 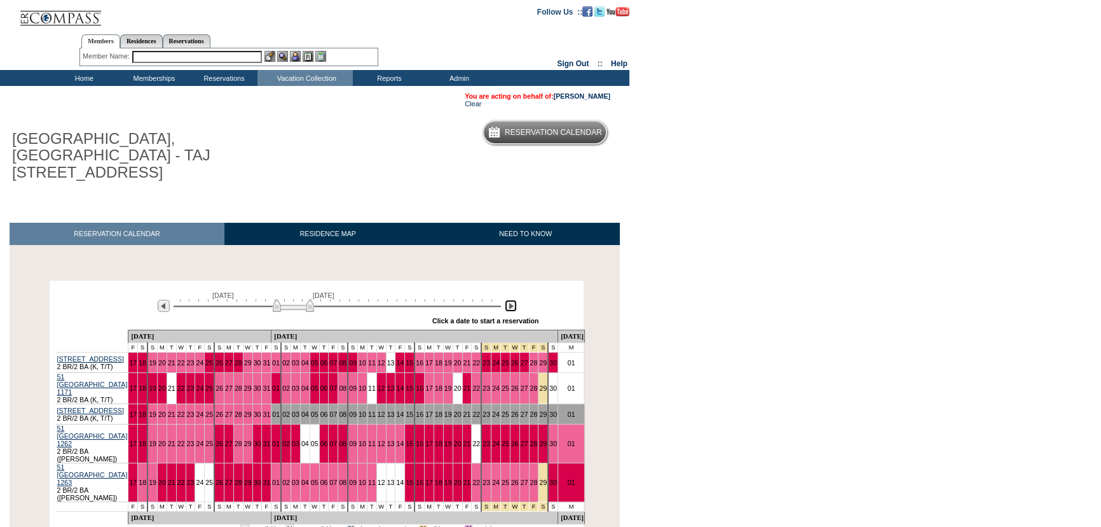 What do you see at coordinates (382, 443) in the screenshot?
I see `a: 12` at bounding box center [382, 443].